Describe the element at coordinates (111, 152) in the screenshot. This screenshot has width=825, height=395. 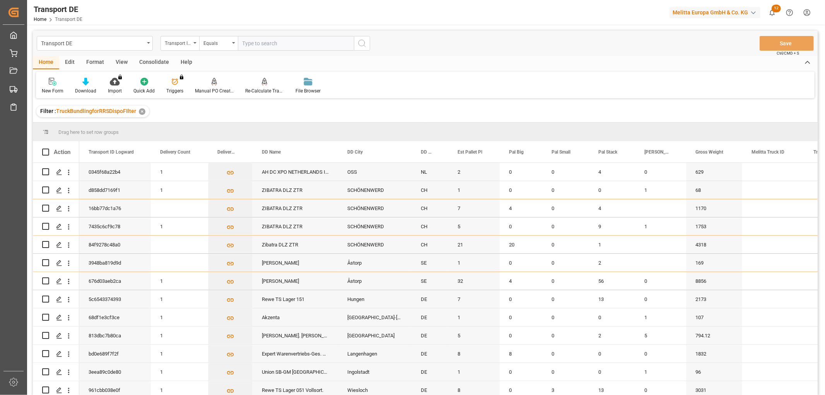
I see `span: Transport ID Logward` at that location.